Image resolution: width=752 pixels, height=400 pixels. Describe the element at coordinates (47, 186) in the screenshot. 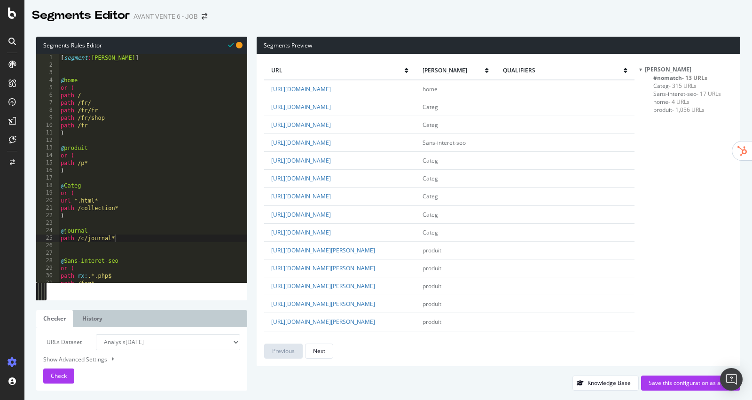

I see `div: 18` at that location.